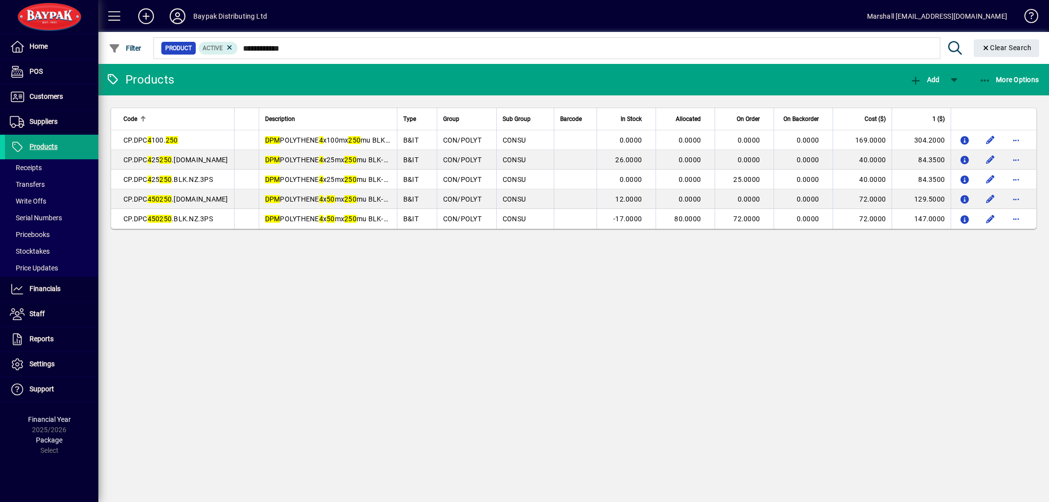  Describe the element at coordinates (52, 184) in the screenshot. I see `a: Transfers` at that location.